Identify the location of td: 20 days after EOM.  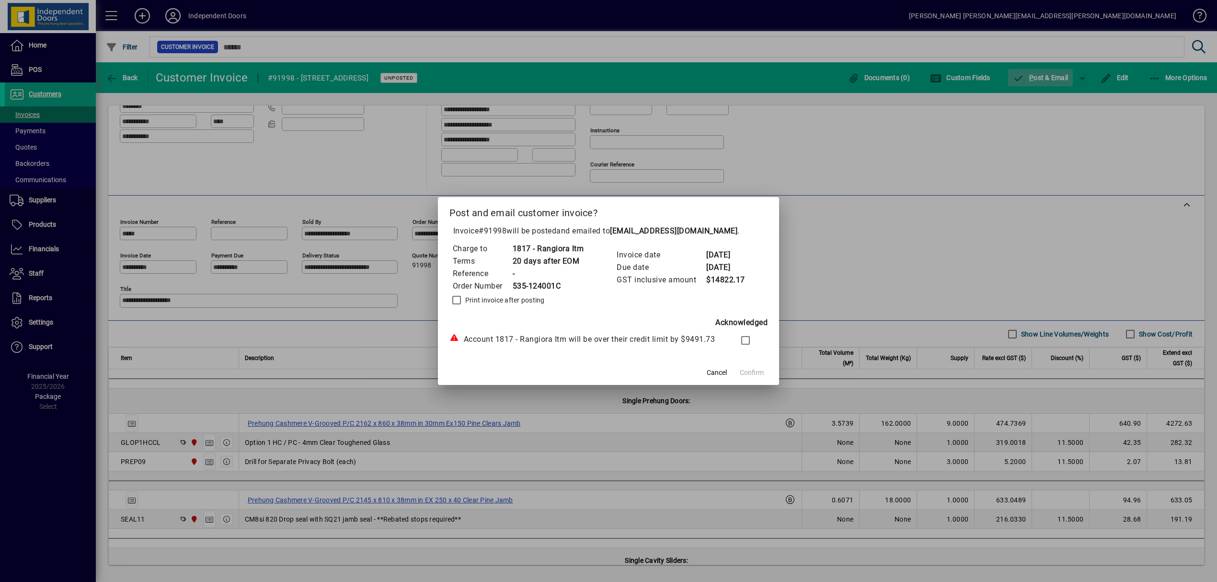
(548, 261).